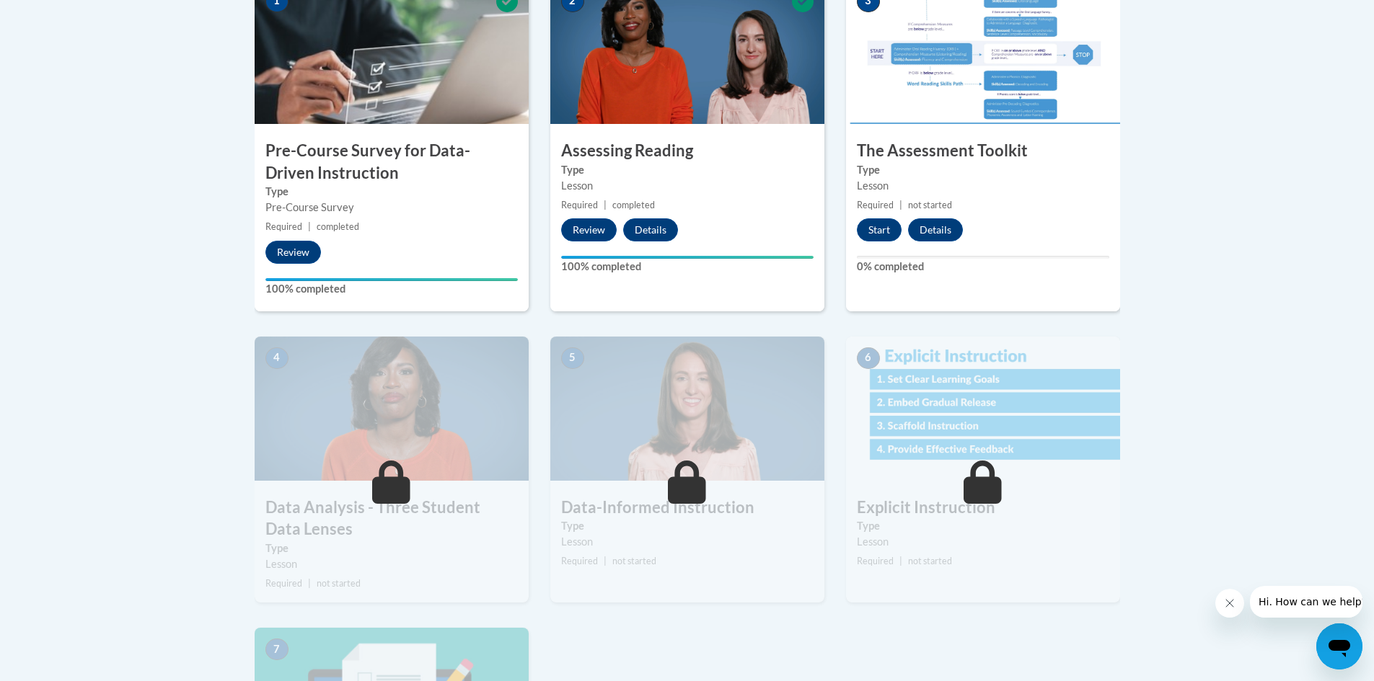  What do you see at coordinates (277, 358) in the screenshot?
I see `span: 4` at bounding box center [277, 358].